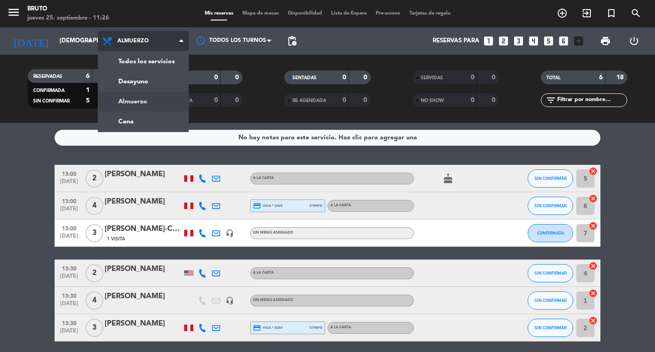 This screenshot has height=352, width=655. Describe the element at coordinates (143, 81) in the screenshot. I see `a: Desayuno` at that location.